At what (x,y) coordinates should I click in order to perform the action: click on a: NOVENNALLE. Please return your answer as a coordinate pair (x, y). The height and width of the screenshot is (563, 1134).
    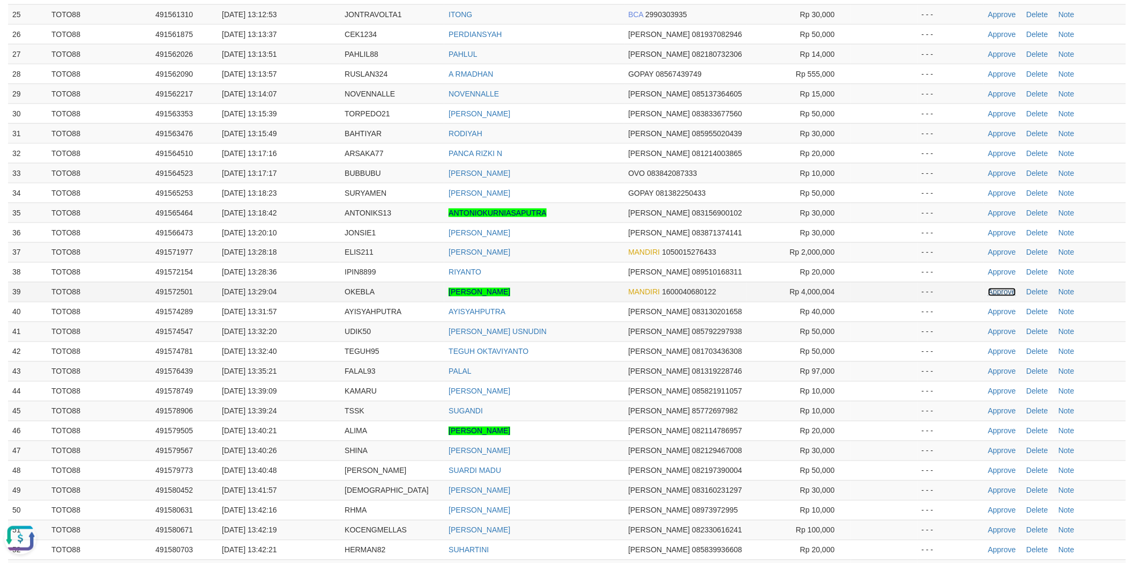
    Looking at the image, I should click on (474, 94).